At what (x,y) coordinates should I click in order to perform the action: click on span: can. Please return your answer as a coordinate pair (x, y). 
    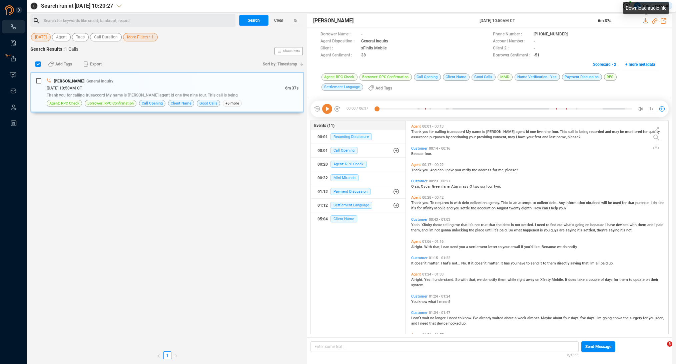
    Looking at the image, I should click on (447, 246).